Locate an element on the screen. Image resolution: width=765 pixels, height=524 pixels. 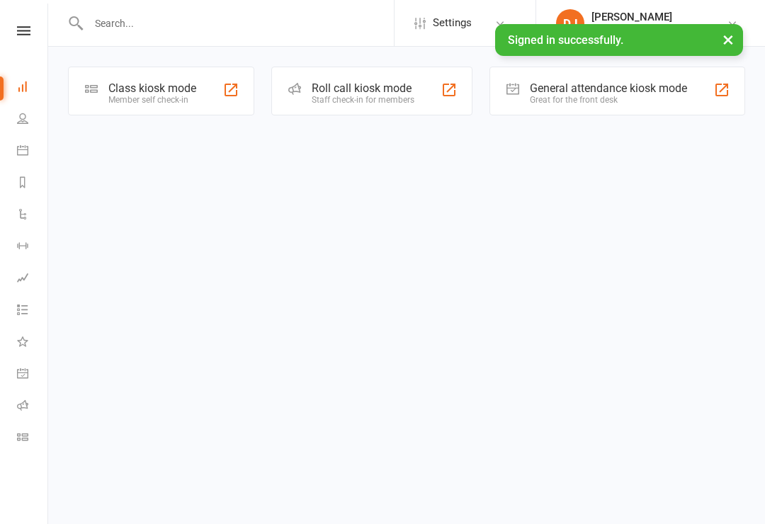
div: Class kiosk mode is located at coordinates (152, 88).